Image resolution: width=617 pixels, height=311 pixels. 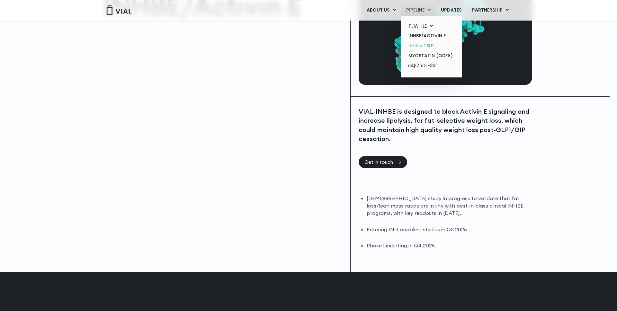 I want to click on a: PIPELINEMenu Toggle, so click(x=418, y=10).